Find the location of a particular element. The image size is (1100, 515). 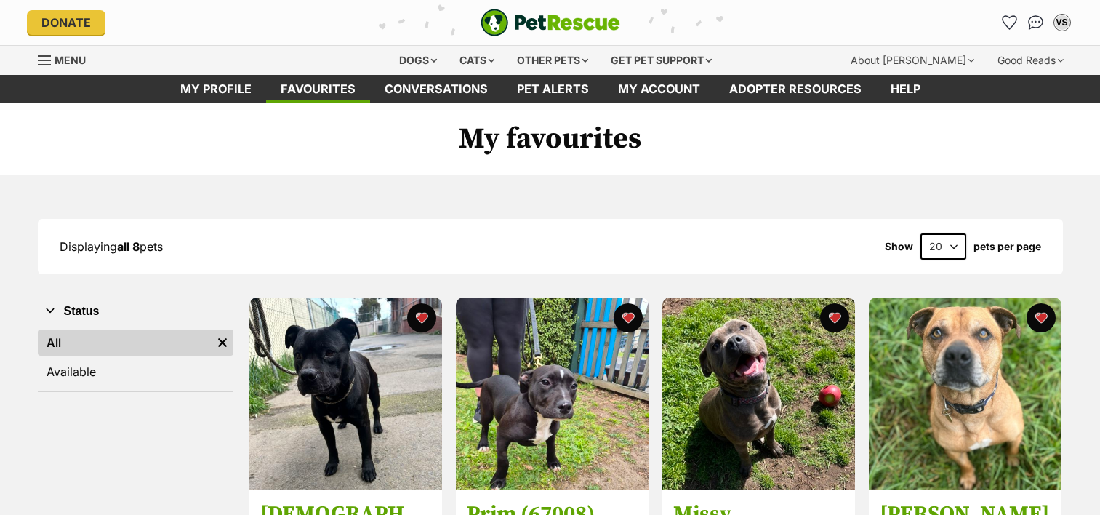

a: conversations is located at coordinates (436, 89).